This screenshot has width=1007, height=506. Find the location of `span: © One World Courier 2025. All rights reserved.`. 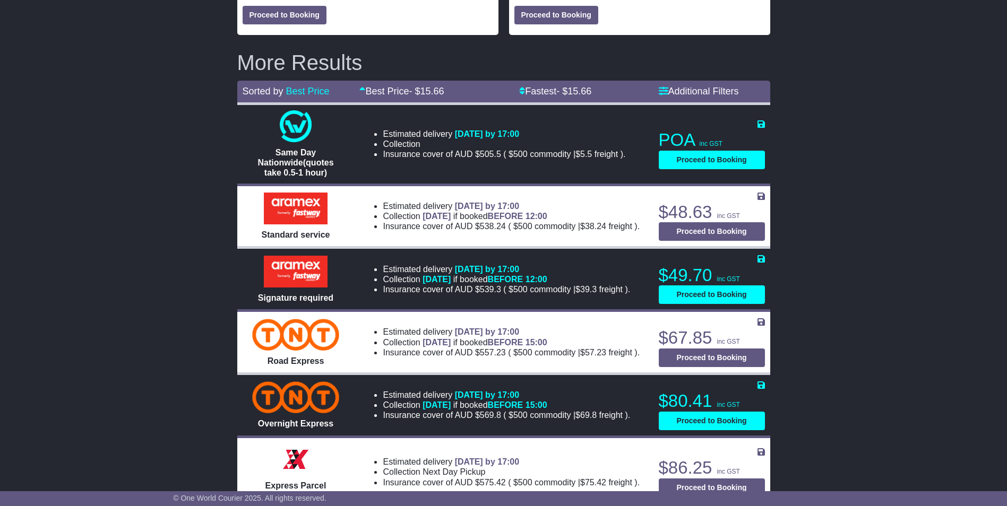

span: © One World Courier 2025. All rights reserved. is located at coordinates (249, 498).